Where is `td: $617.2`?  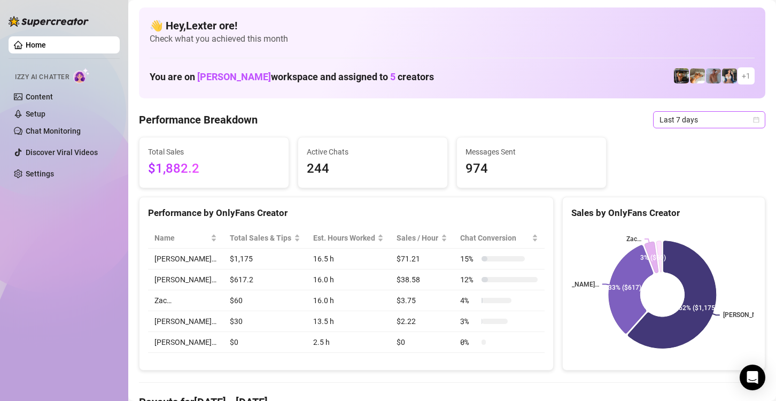
td: $617.2 is located at coordinates (265, 279).